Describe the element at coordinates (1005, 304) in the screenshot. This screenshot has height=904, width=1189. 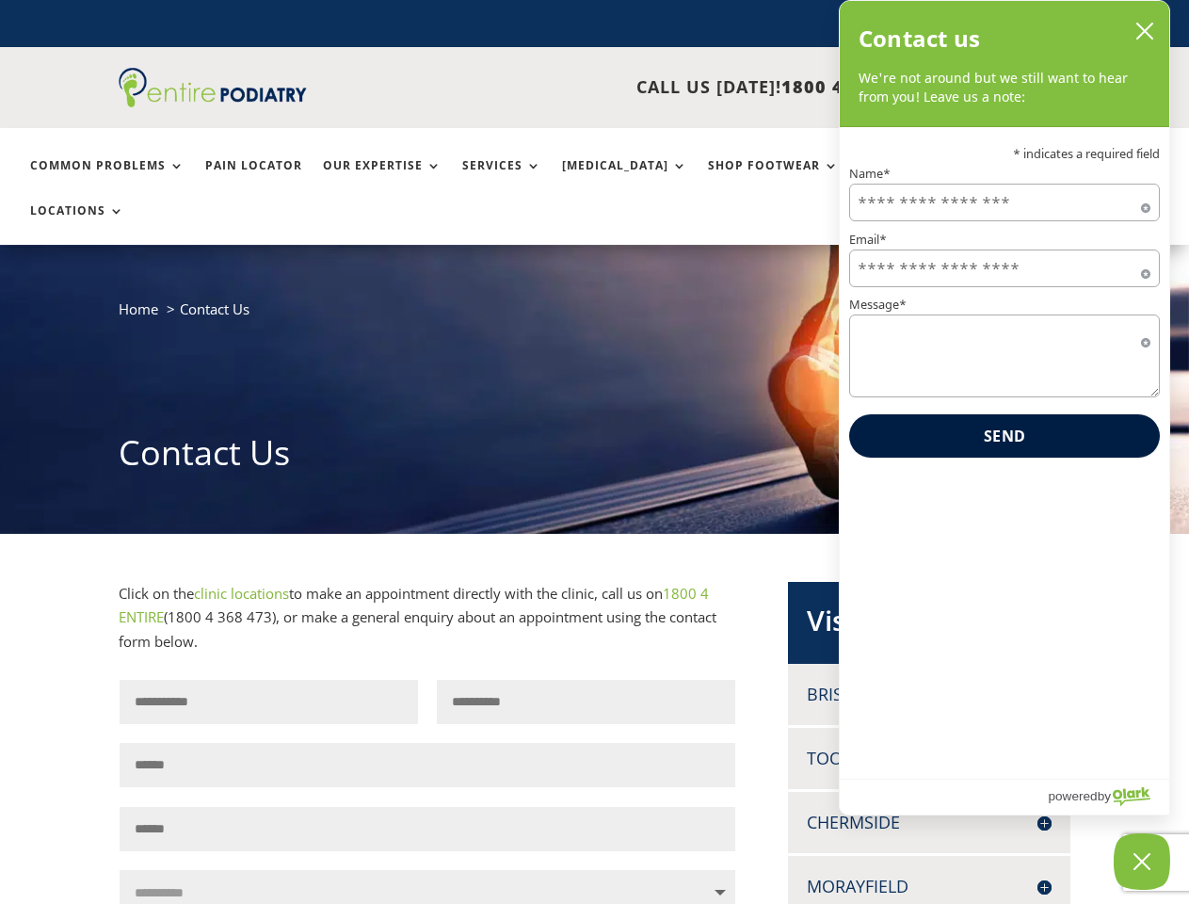
I see `label: Message*` at that location.